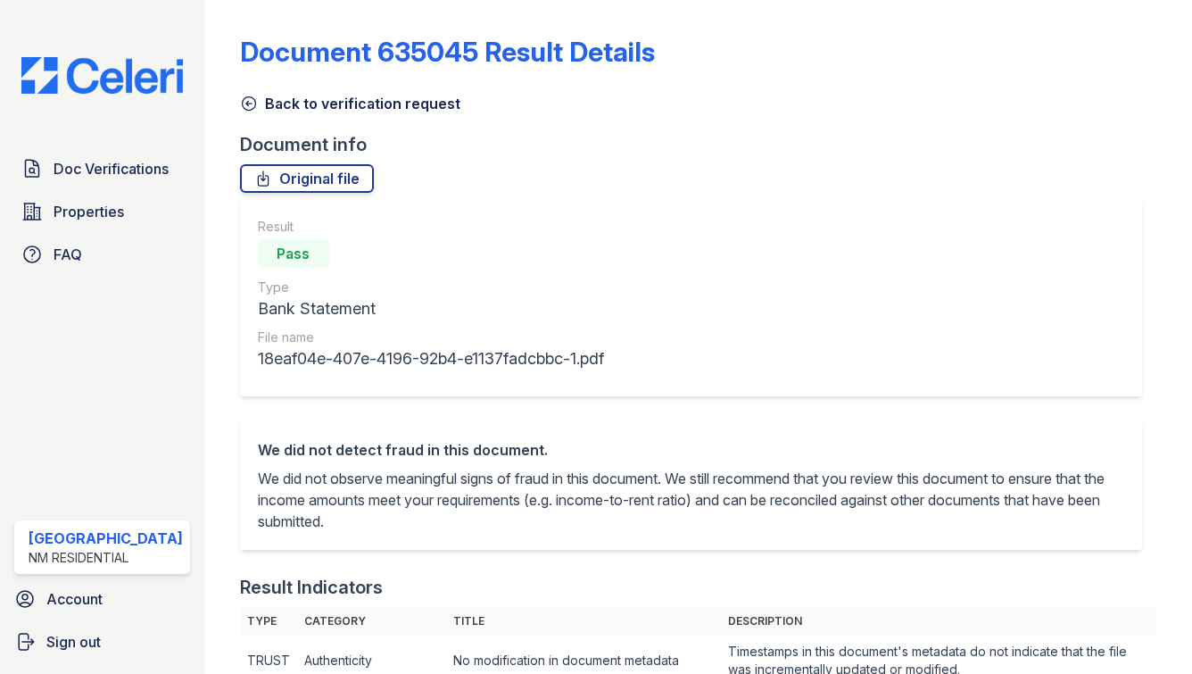 The width and height of the screenshot is (1192, 674). I want to click on div: Document info, so click(698, 145).